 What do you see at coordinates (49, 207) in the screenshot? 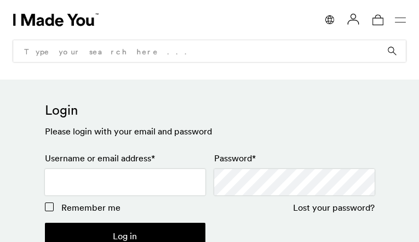
I see `input: Remember me` at bounding box center [49, 207].